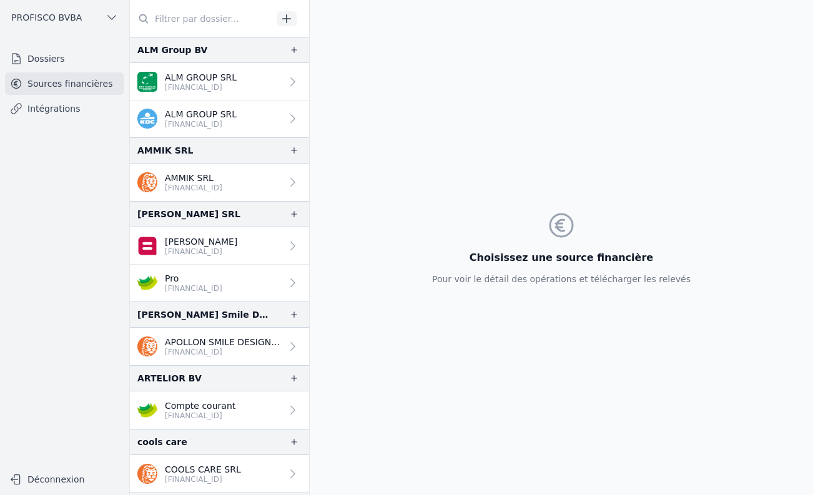 The height and width of the screenshot is (495, 813). What do you see at coordinates (203, 469) in the screenshot?
I see `p: COOLS CARE SRL` at bounding box center [203, 469].